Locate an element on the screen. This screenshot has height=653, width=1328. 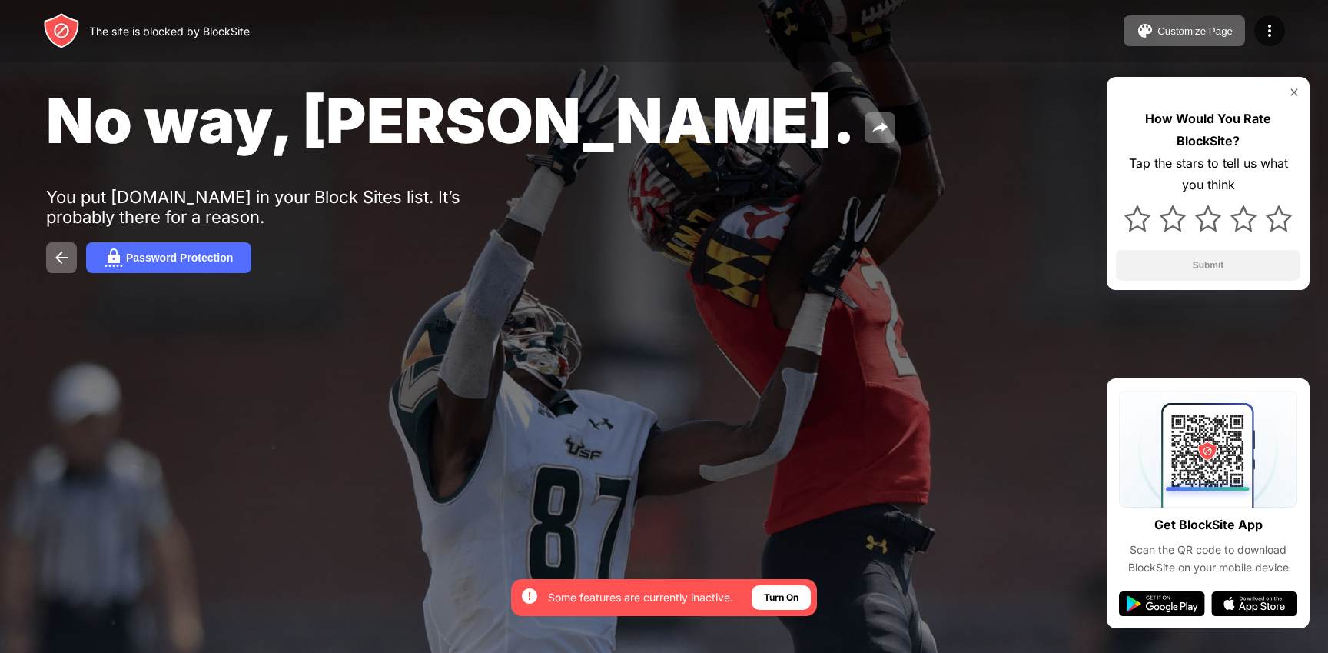
div: Some features are currently inactive. is located at coordinates (640, 597).